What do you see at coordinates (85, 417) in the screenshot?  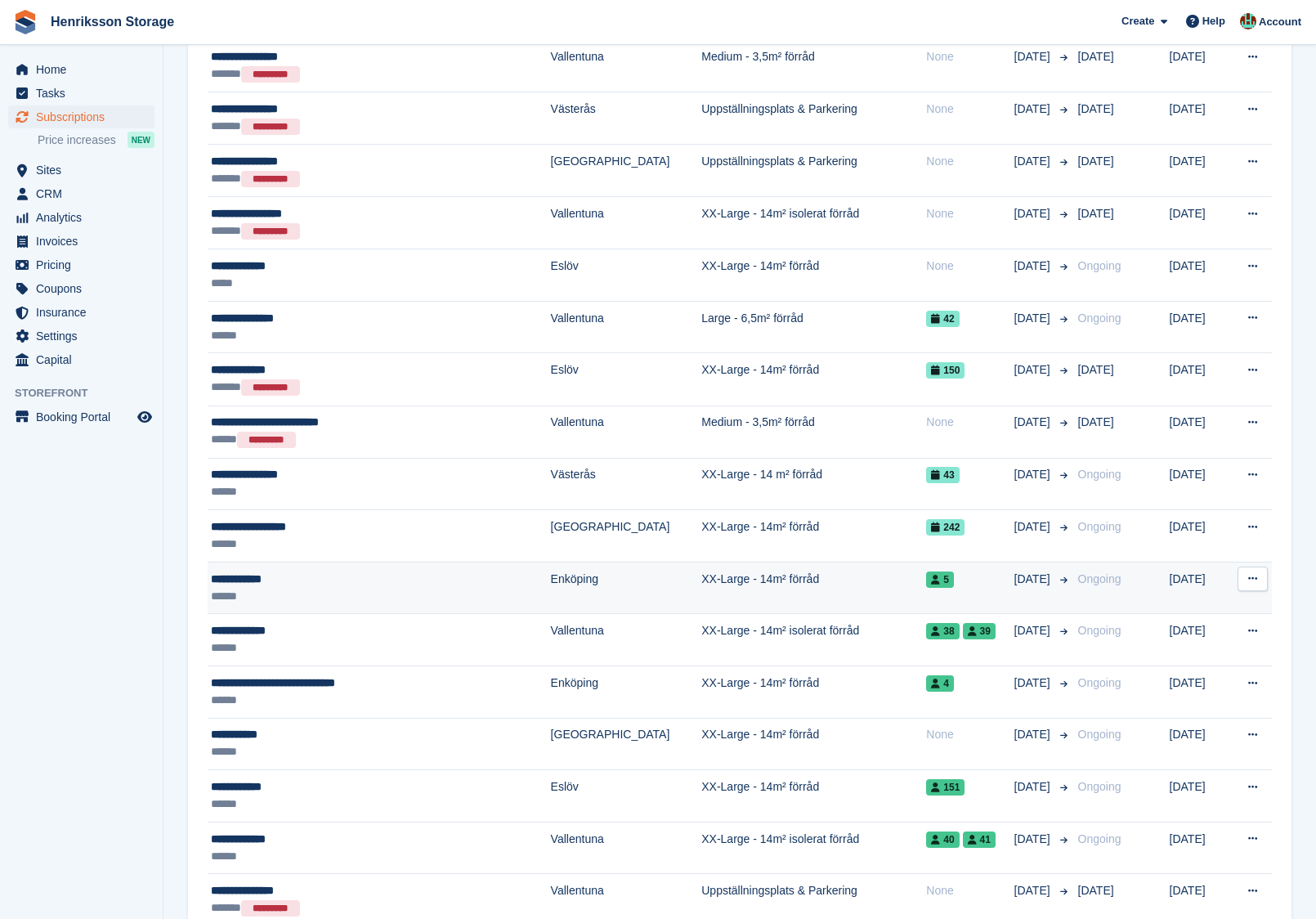 I see `span: Booking Portal` at bounding box center [85, 417].